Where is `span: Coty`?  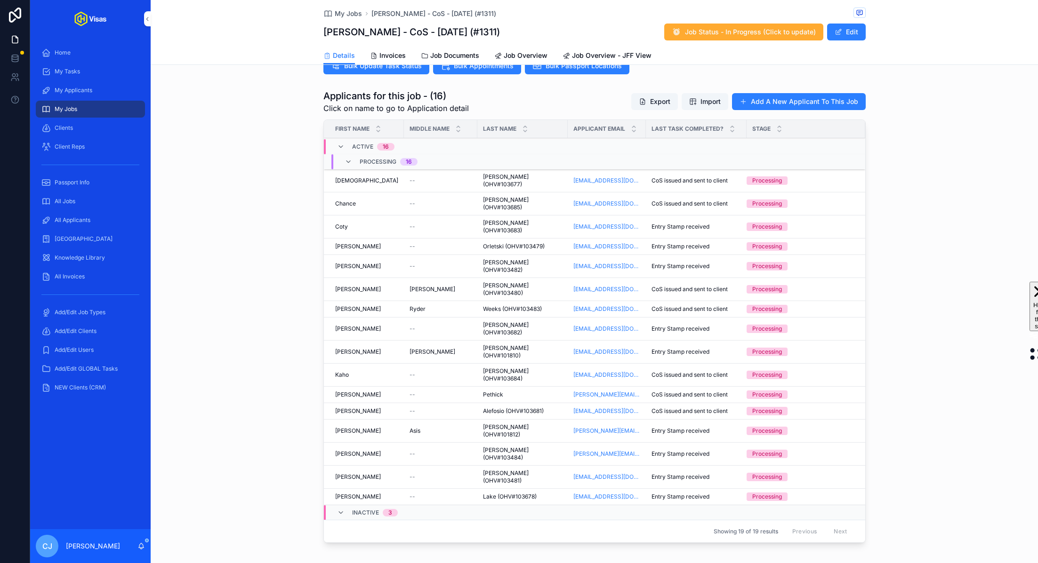 span: Coty is located at coordinates (341, 227).